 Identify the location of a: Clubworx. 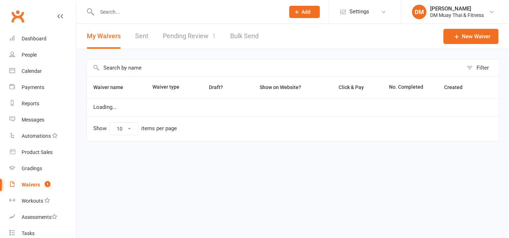
(18, 16).